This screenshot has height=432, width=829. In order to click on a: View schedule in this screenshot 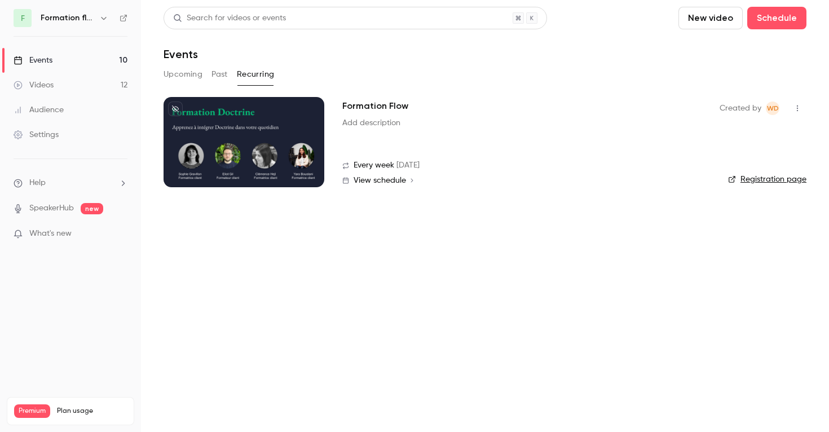, I will do `click(522, 181)`.